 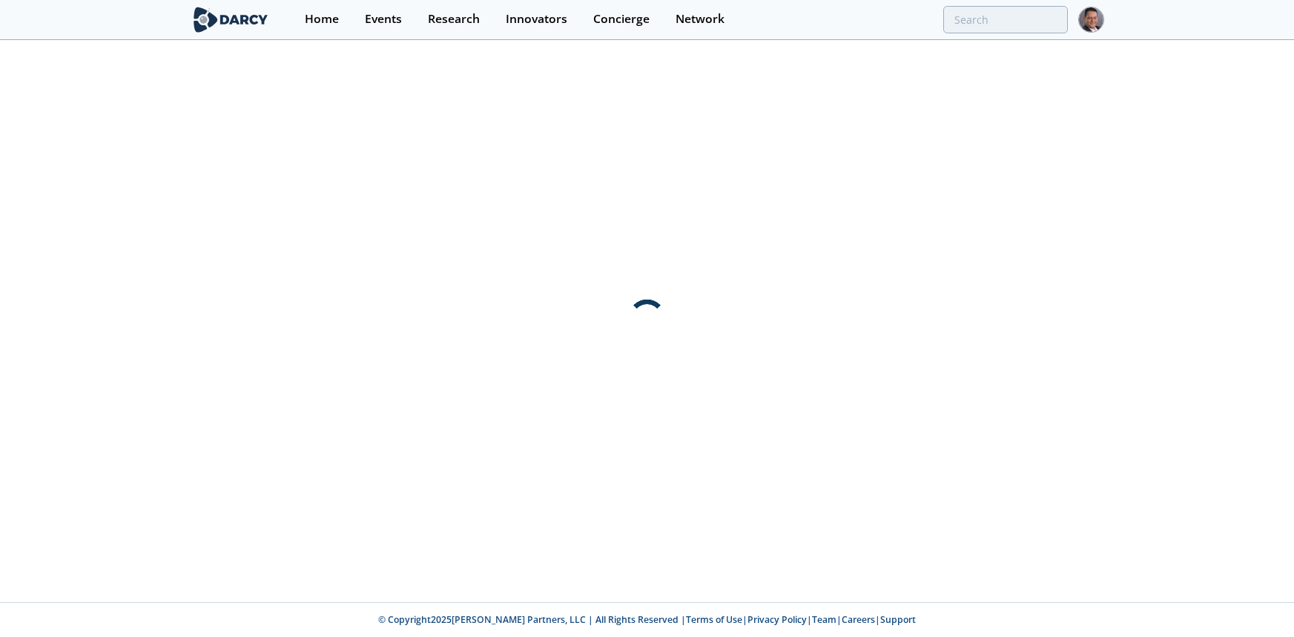 I want to click on div: Concierge, so click(x=621, y=19).